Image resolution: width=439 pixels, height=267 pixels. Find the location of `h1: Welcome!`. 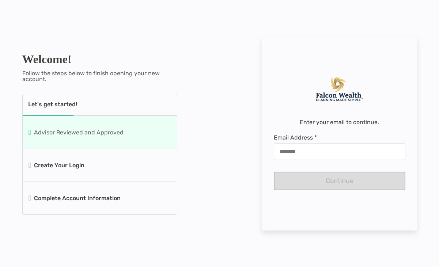

h1: Welcome! is located at coordinates (100, 59).